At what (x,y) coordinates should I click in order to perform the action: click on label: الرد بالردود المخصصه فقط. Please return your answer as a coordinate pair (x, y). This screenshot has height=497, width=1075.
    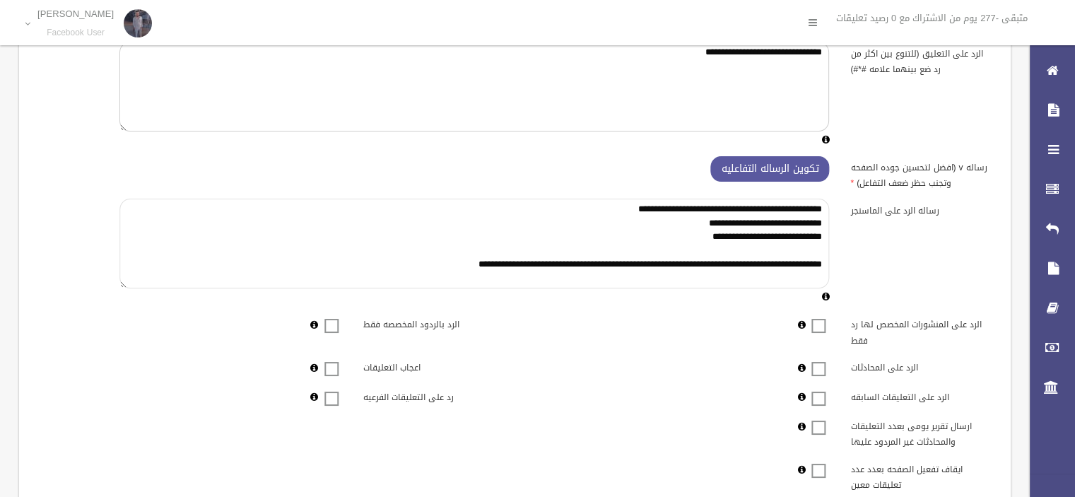
    Looking at the image, I should click on (434, 323).